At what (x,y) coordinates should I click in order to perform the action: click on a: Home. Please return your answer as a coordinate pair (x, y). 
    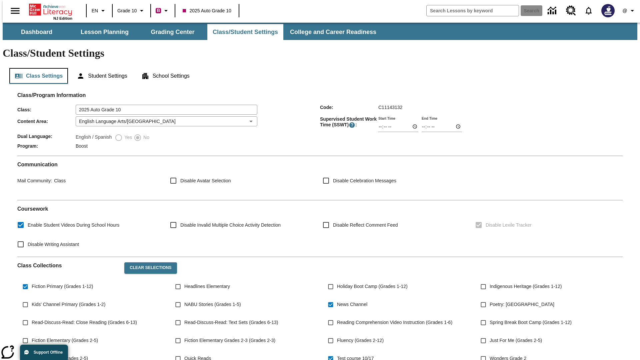
    Looking at the image, I should click on (51, 10).